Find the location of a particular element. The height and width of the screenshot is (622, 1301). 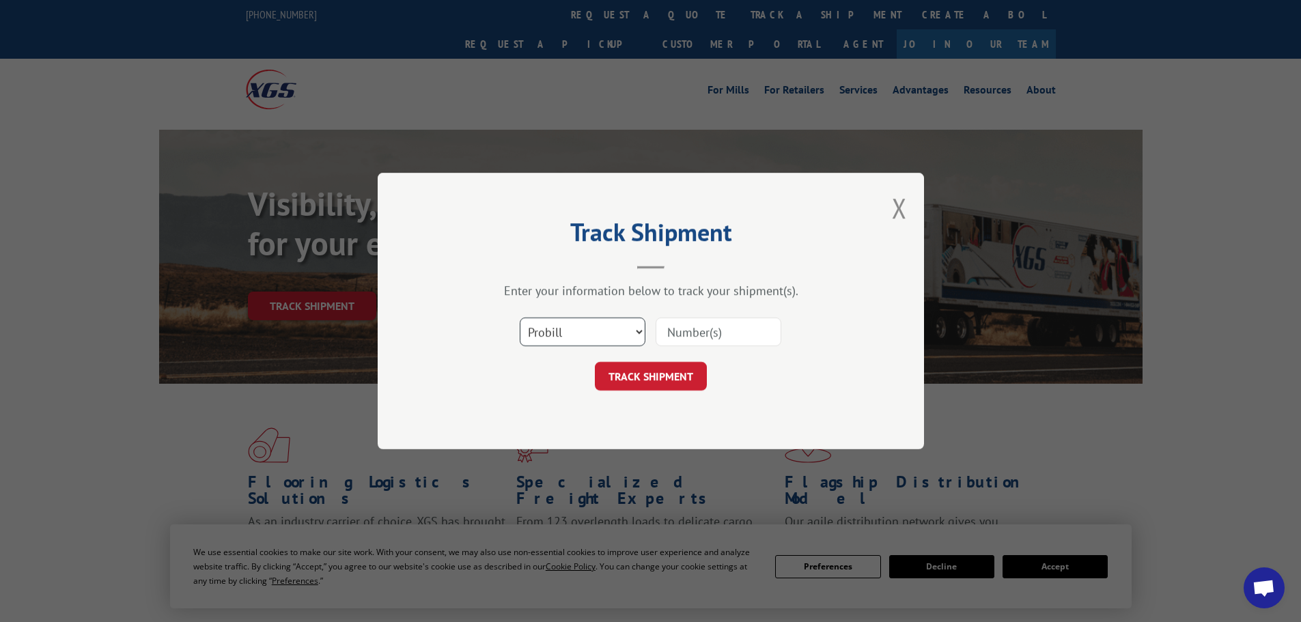

div: Enter your information below to track your shipment(s). is located at coordinates (651, 290).